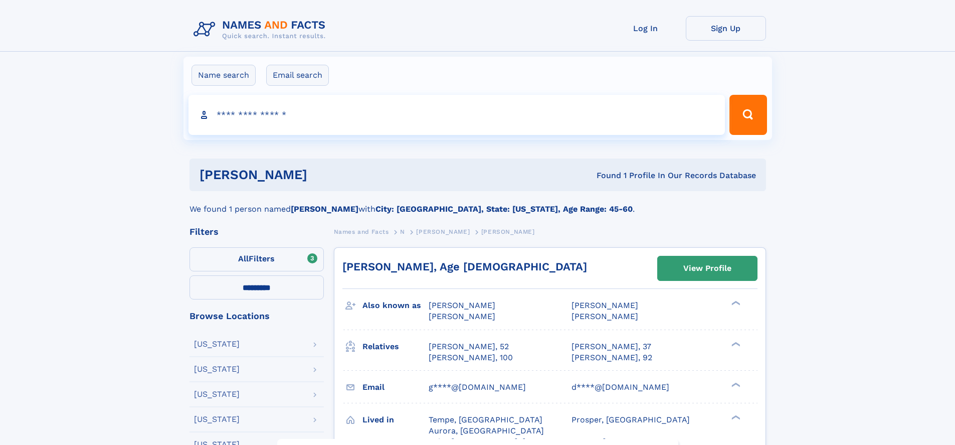 This screenshot has height=445, width=955. What do you see at coordinates (604, 176) in the screenshot?
I see `div: Found 1 Profile In Our Records Database` at bounding box center [604, 176].